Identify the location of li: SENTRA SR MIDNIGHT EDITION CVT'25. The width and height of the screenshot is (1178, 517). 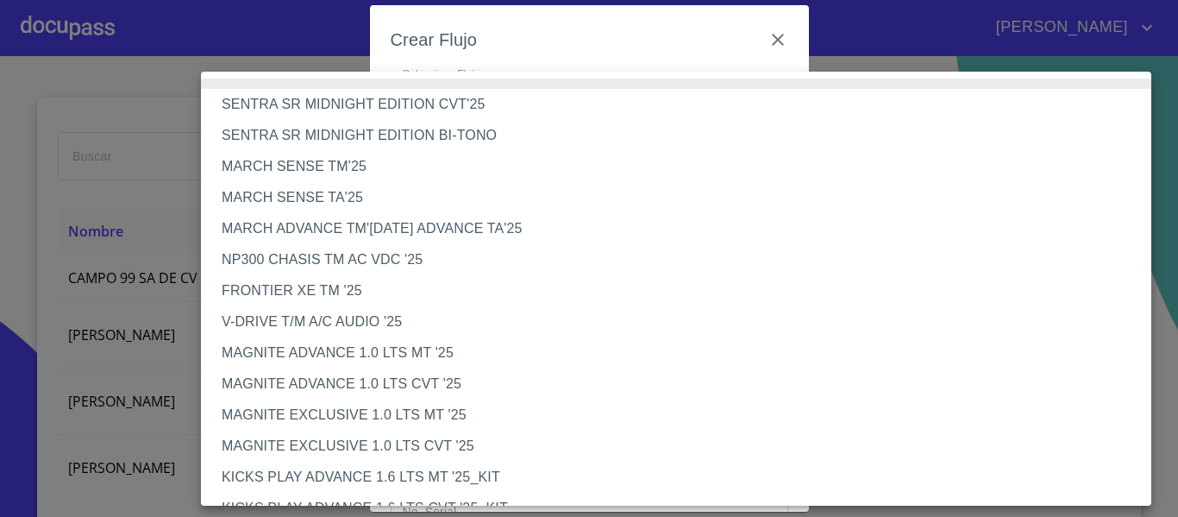
(682, 104).